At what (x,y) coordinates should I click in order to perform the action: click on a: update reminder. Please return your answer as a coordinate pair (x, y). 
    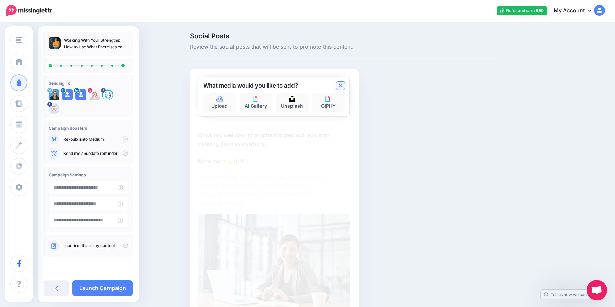
    Looking at the image, I should click on (102, 154).